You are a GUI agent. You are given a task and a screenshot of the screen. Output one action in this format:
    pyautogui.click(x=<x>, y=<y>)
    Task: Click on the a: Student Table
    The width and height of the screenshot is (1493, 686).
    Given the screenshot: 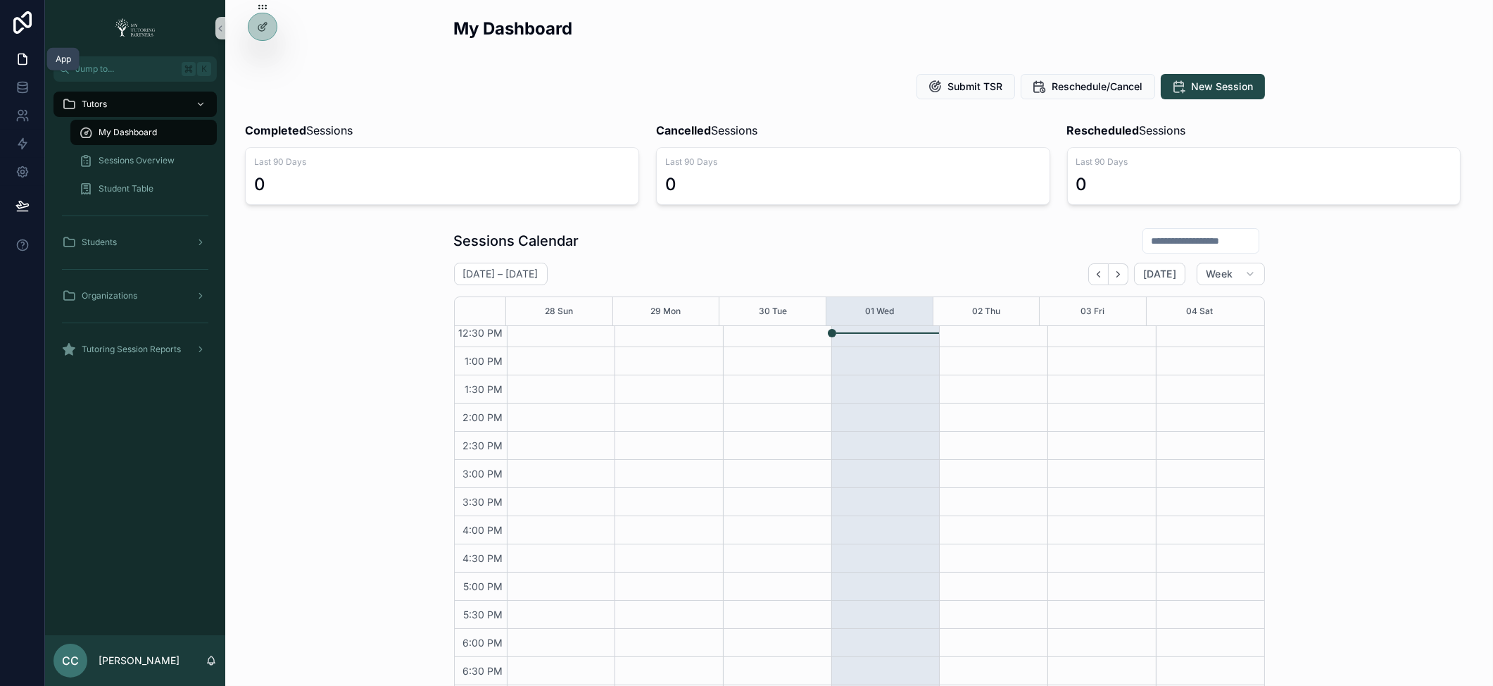 What is the action you would take?
    pyautogui.click(x=144, y=189)
    